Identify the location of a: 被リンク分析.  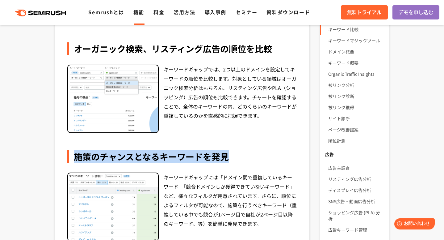
(356, 85).